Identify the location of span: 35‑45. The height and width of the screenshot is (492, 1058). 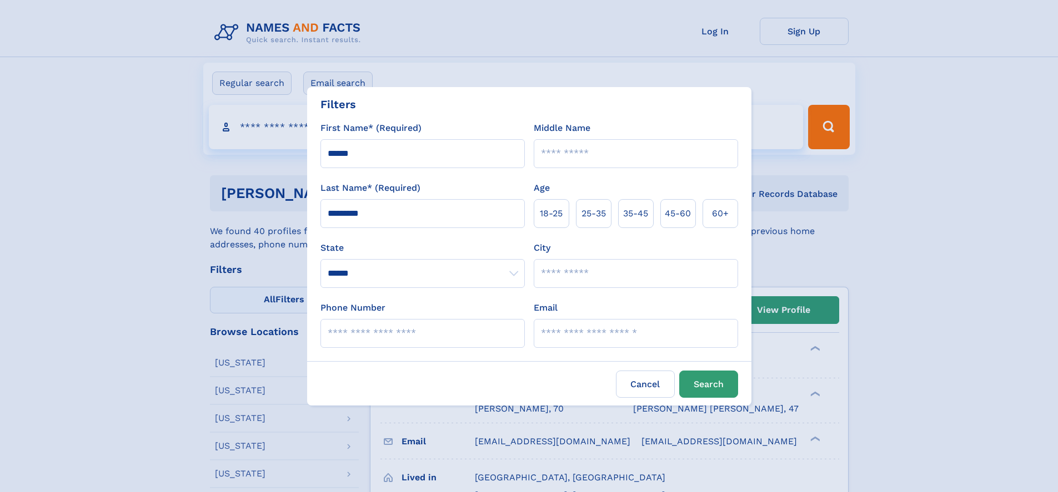
(635, 214).